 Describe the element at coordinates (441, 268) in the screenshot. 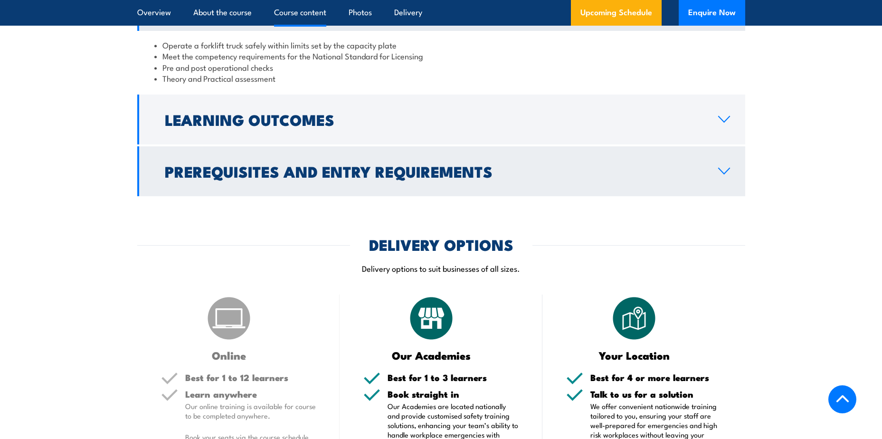

I see `p: Delivery options to suit businesses of all sizes.` at that location.